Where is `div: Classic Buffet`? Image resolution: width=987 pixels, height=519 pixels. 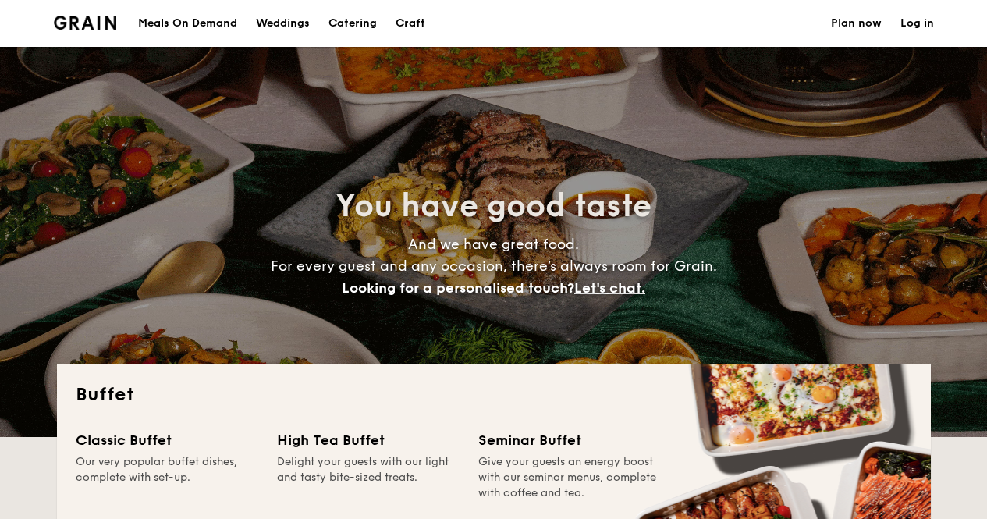
div: Classic Buffet is located at coordinates (167, 440).